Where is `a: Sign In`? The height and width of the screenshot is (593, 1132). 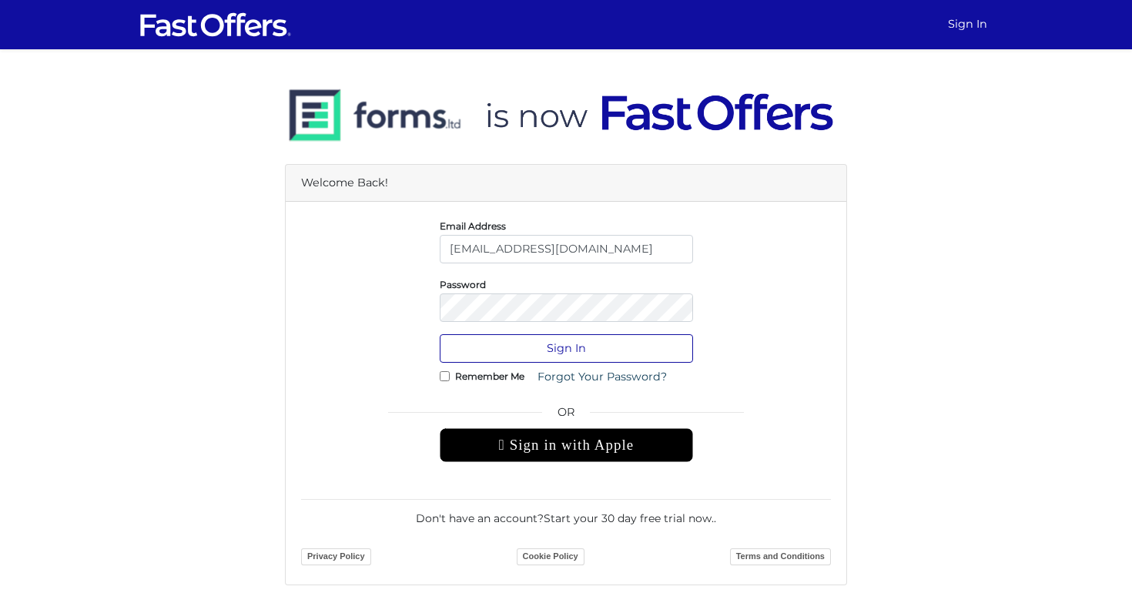 a: Sign In is located at coordinates (967, 24).